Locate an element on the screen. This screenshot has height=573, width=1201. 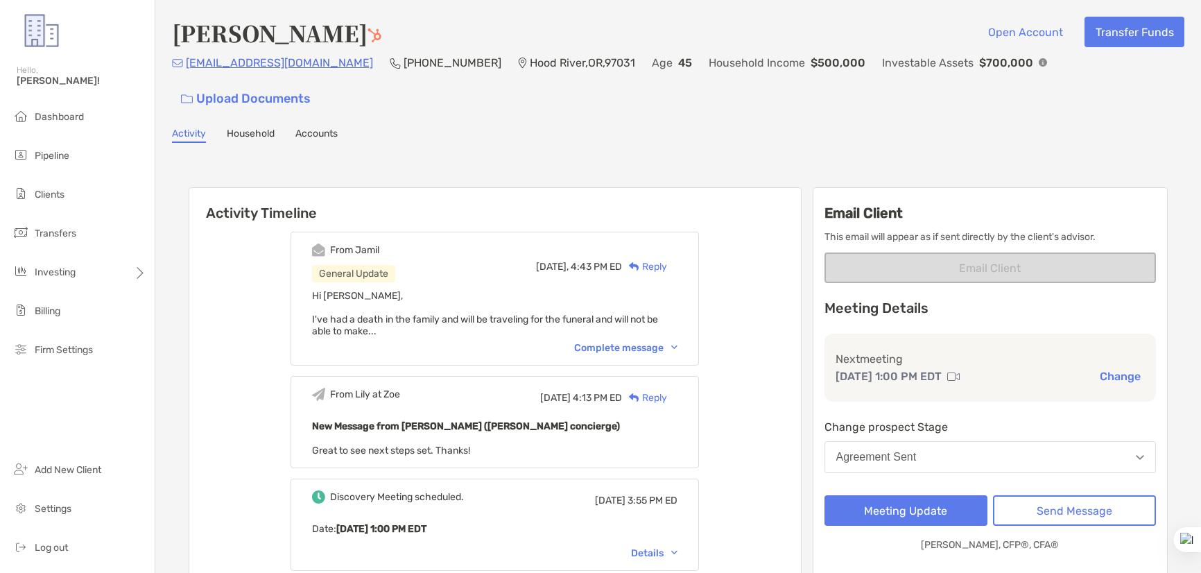
img: Hubspot Icon is located at coordinates (374, 35).